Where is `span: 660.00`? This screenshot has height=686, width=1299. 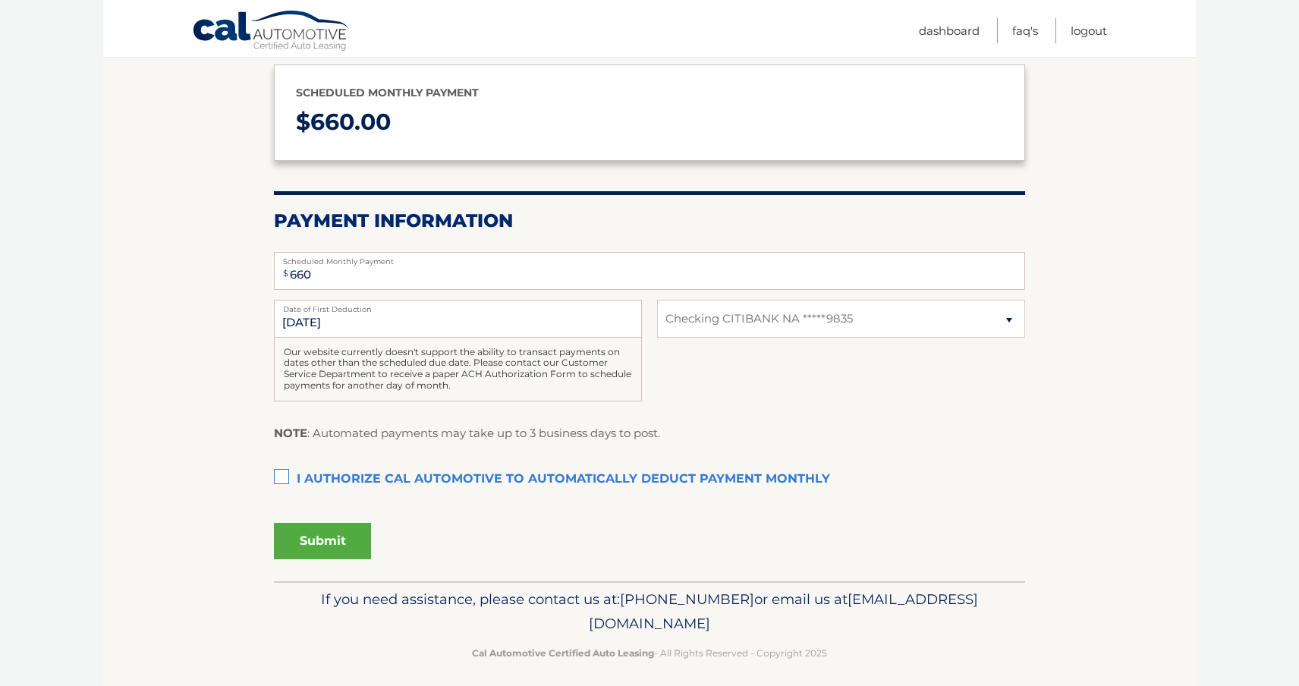
span: 660.00 is located at coordinates (350, 121).